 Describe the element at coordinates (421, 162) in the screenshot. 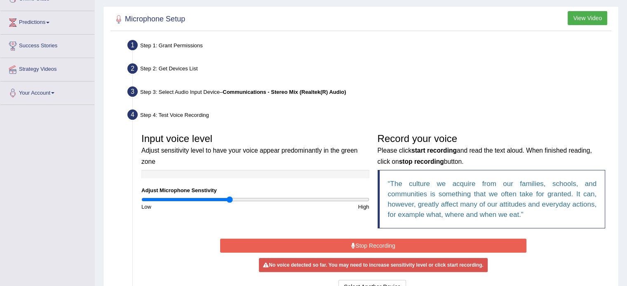

I see `b: stop recording` at that location.